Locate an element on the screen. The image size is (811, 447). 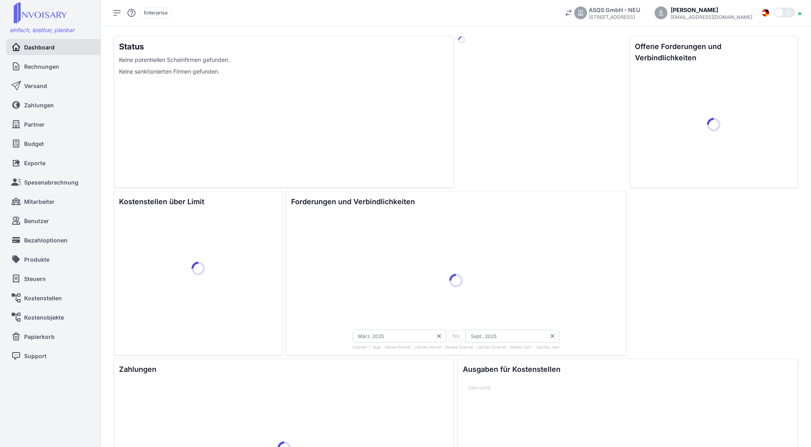
a: Spesenabrechnung is located at coordinates (54, 182).